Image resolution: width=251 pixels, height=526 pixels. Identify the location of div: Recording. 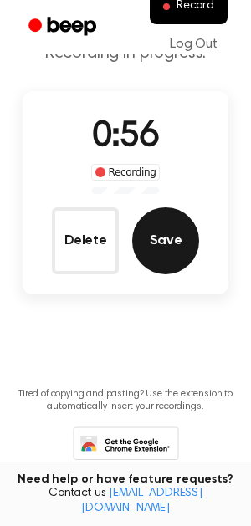
(125, 172).